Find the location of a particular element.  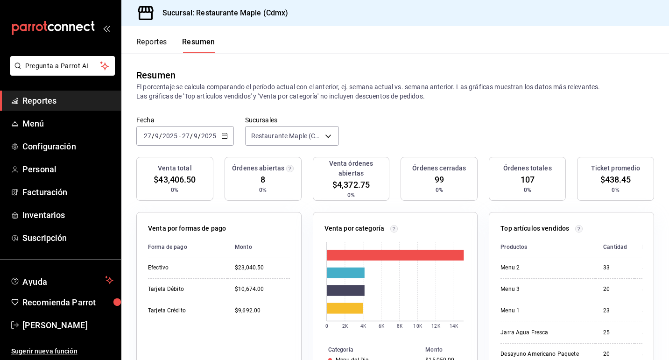

div: $6,600.00 is located at coordinates (654, 267).